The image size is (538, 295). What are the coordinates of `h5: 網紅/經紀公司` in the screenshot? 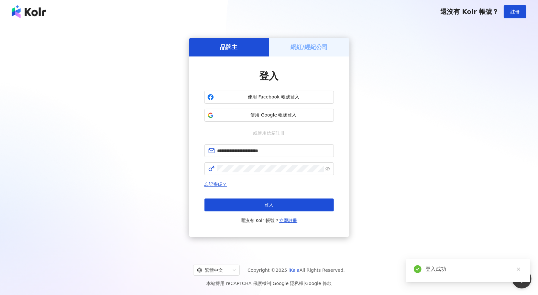 It's located at (309, 47).